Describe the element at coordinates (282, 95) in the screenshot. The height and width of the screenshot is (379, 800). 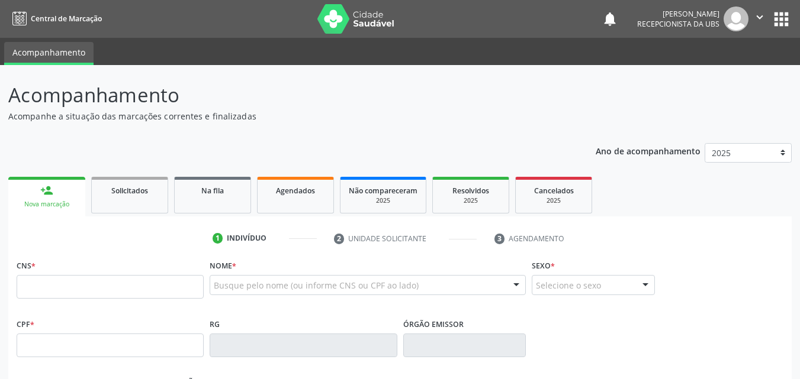
I see `p: Acompanhamento` at that location.